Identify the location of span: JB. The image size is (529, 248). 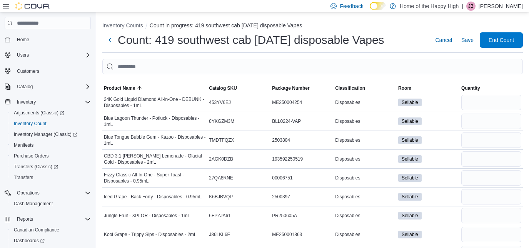
(471, 6).